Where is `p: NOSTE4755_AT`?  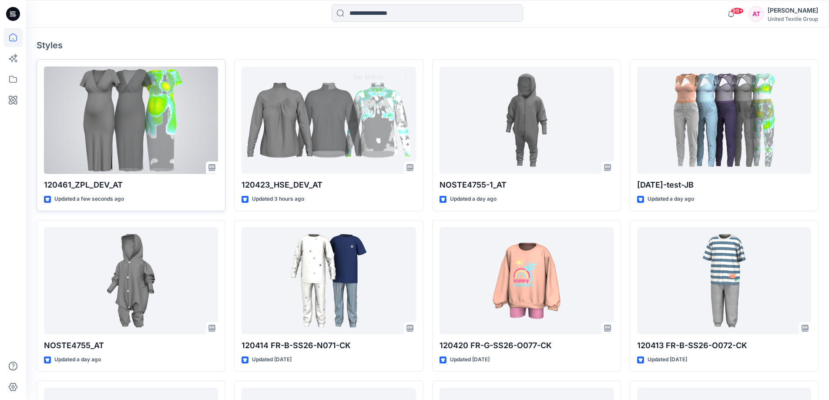 p: NOSTE4755_AT is located at coordinates (131, 345).